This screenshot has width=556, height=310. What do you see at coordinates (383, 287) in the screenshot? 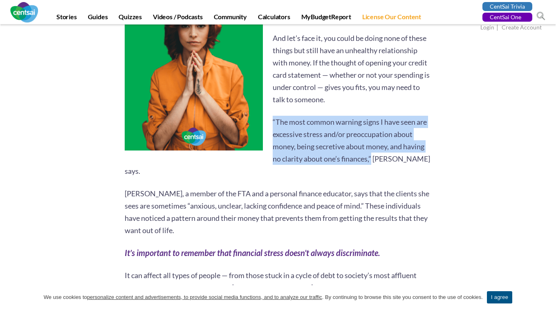
I see `a: money-related stress` at bounding box center [383, 287].